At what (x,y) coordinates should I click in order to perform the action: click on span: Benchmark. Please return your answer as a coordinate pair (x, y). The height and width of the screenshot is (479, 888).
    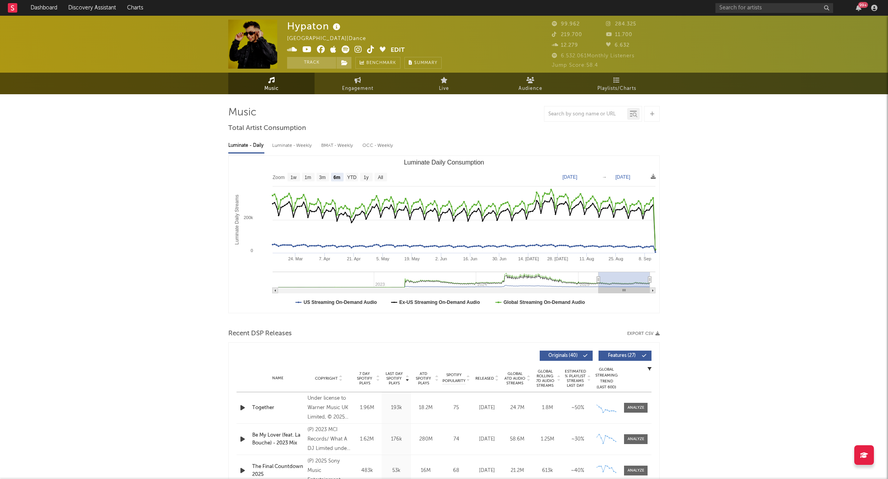
    Looking at the image, I should click on (381, 63).